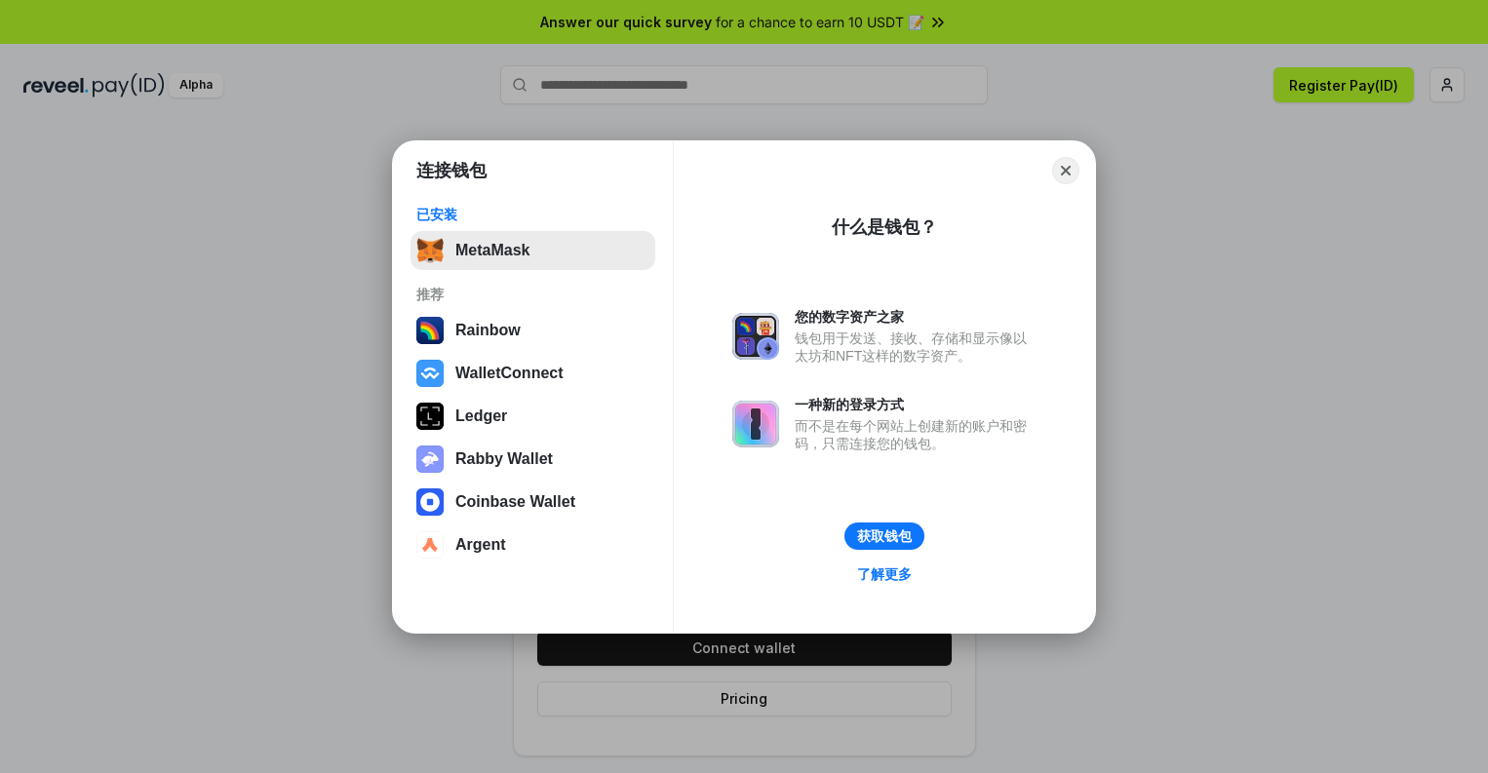 The width and height of the screenshot is (1488, 773). What do you see at coordinates (1066, 171) in the screenshot?
I see `button: Close` at bounding box center [1066, 171].